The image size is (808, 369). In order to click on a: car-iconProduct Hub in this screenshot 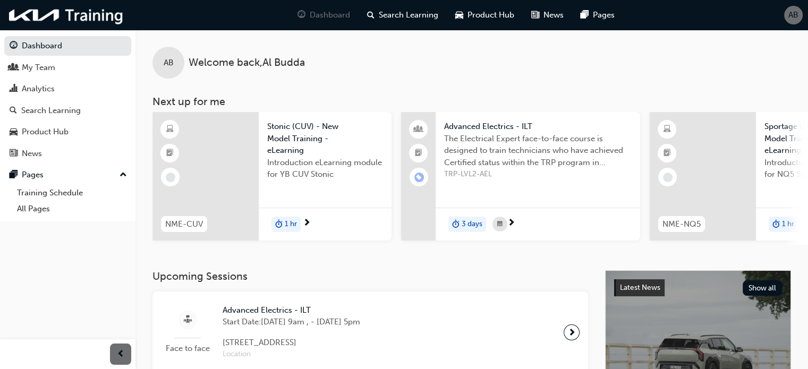, I will do `click(484, 15)`.